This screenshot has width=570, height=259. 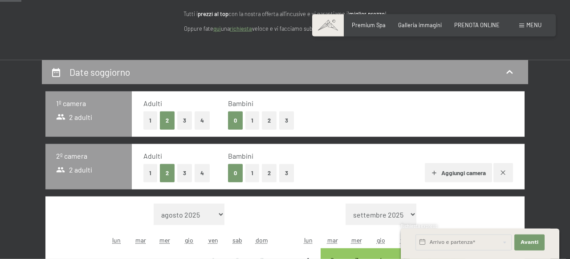 I want to click on span: Menu, so click(x=534, y=25).